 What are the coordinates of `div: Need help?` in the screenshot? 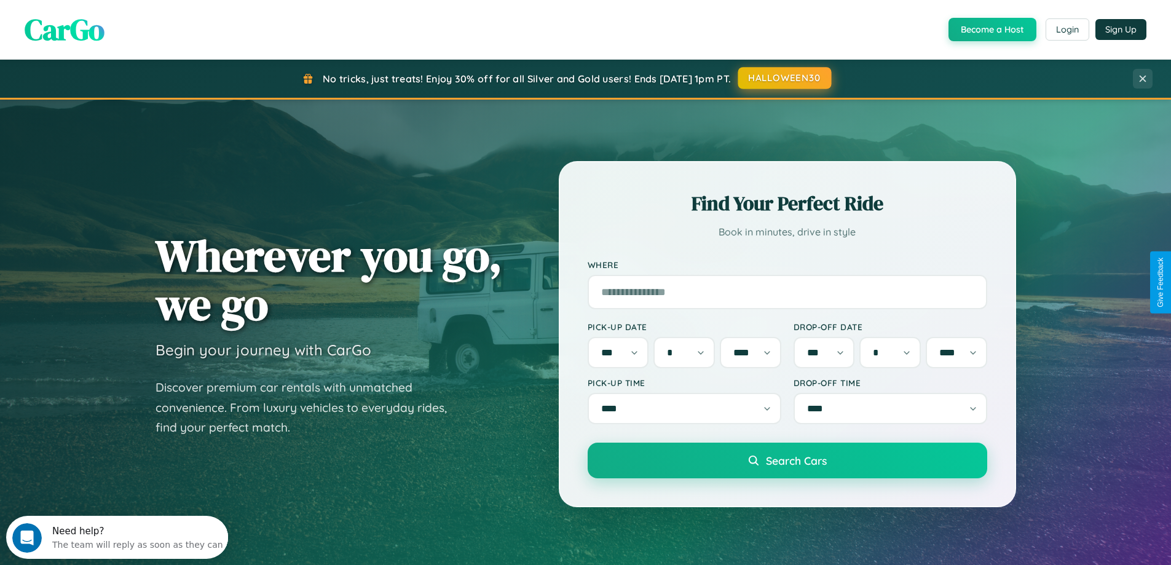 It's located at (132, 15).